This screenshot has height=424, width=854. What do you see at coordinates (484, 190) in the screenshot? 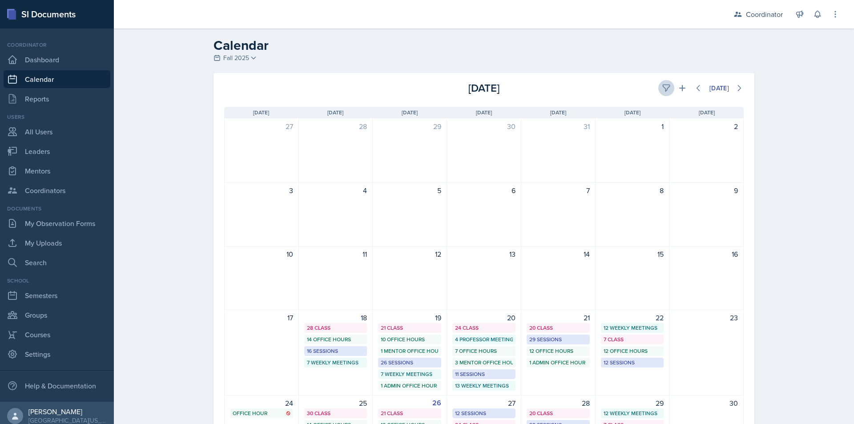
I see `div: 6` at bounding box center [484, 190].